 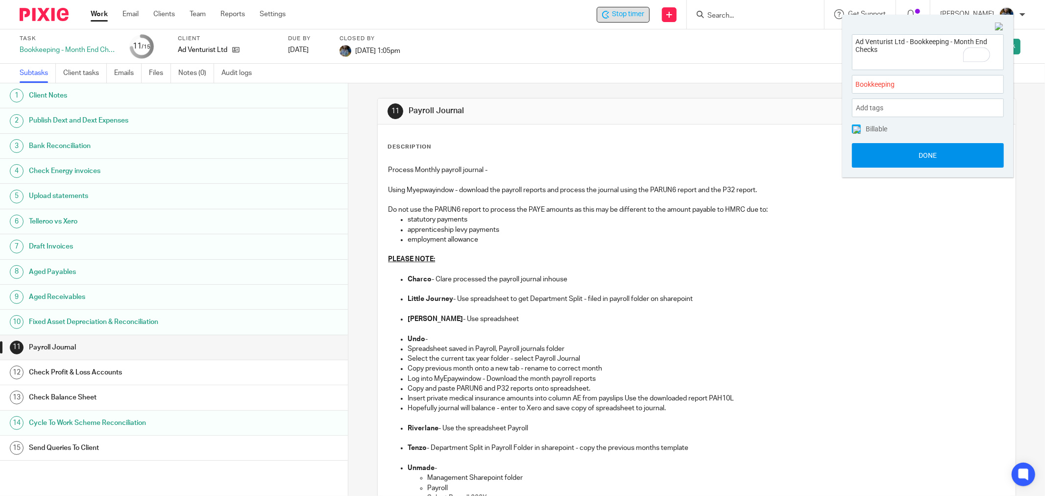 What do you see at coordinates (17, 423) in the screenshot?
I see `div: 14` at bounding box center [17, 423].